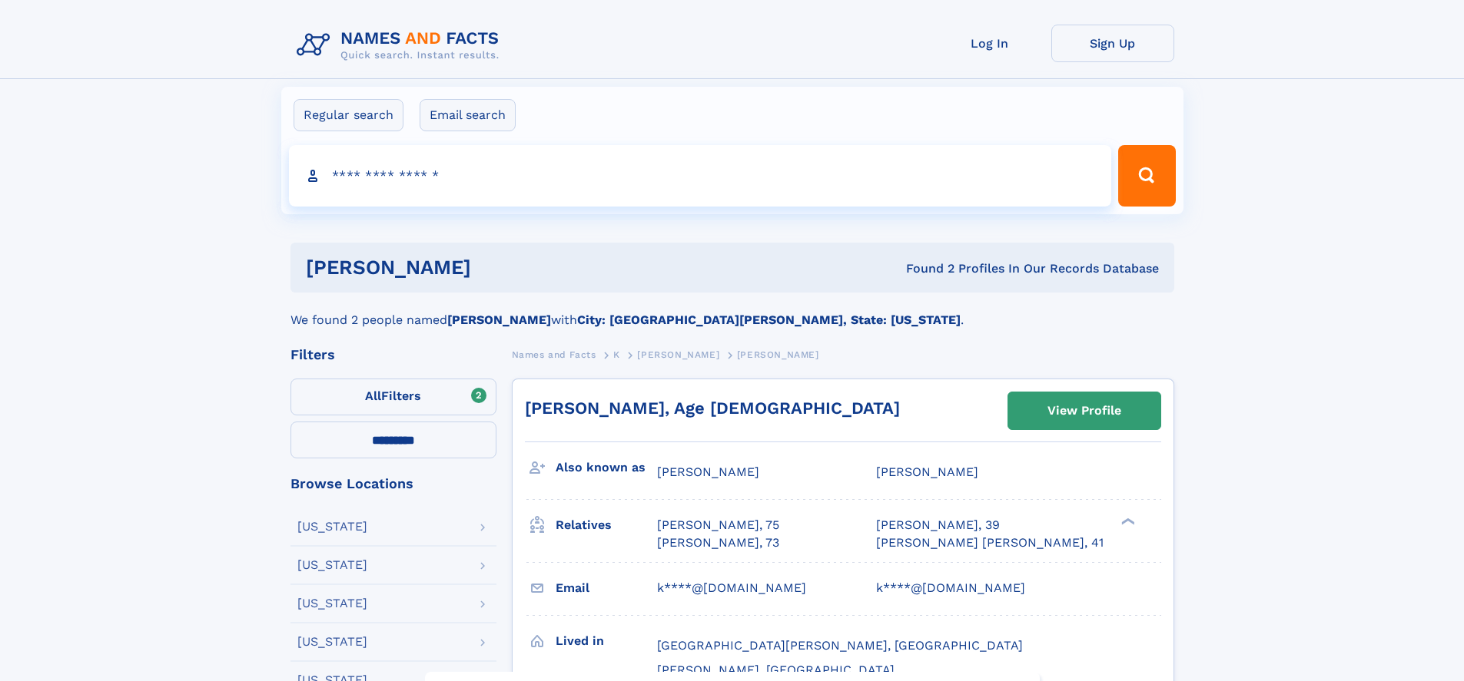 The height and width of the screenshot is (681, 1464). I want to click on img: Logo Names and Facts, so click(401, 45).